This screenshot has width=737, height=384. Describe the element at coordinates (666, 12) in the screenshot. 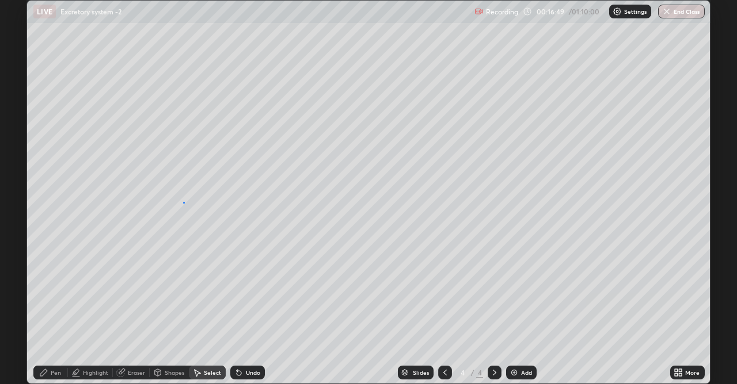

I see `img: end-class-cross` at that location.